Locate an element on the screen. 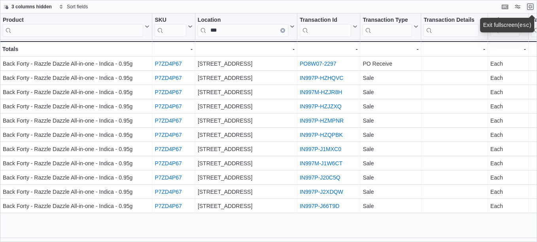 This screenshot has height=242, width=537. a: IN997P-J2XDQW is located at coordinates (321, 192).